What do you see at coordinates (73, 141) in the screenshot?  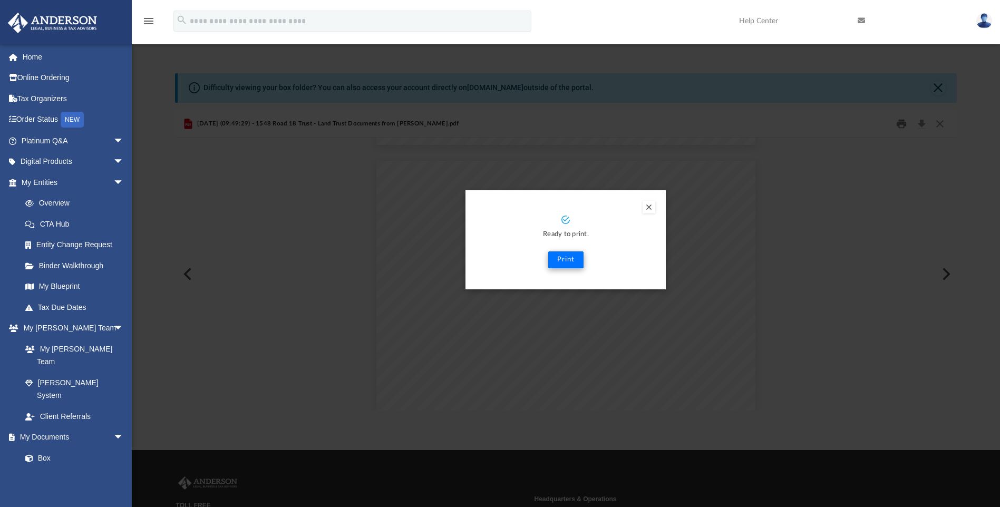 I see `a: Platinum Q&Aarrow_drop_down` at bounding box center [73, 141].